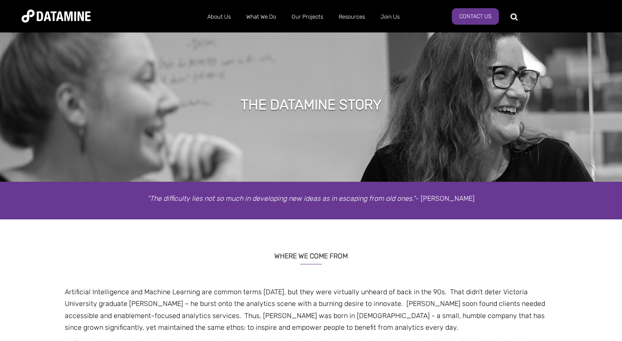 This screenshot has height=341, width=622. What do you see at coordinates (311, 252) in the screenshot?
I see `h3: WHERE WE COME FROM` at bounding box center [311, 252].